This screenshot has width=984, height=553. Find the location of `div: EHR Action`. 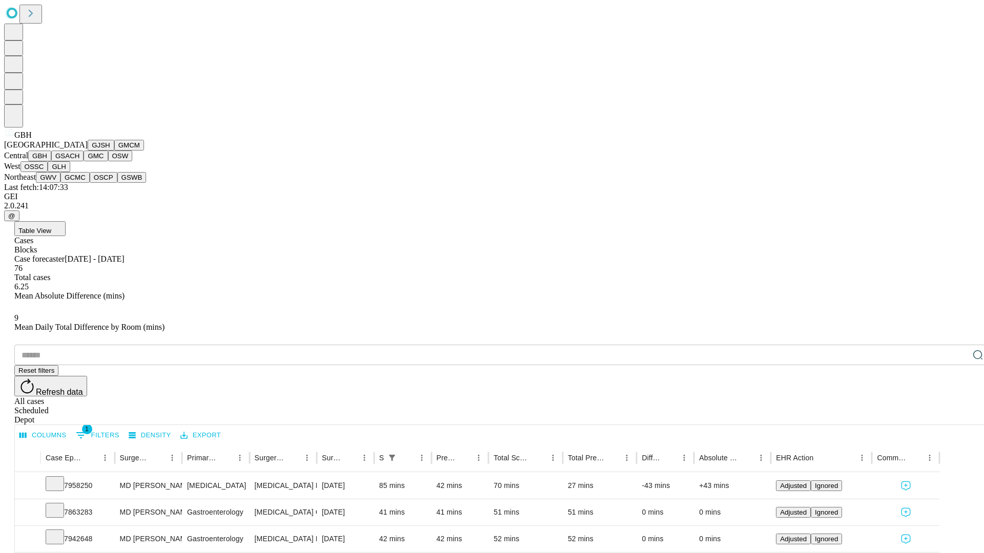

div: EHR Action is located at coordinates (794, 458).